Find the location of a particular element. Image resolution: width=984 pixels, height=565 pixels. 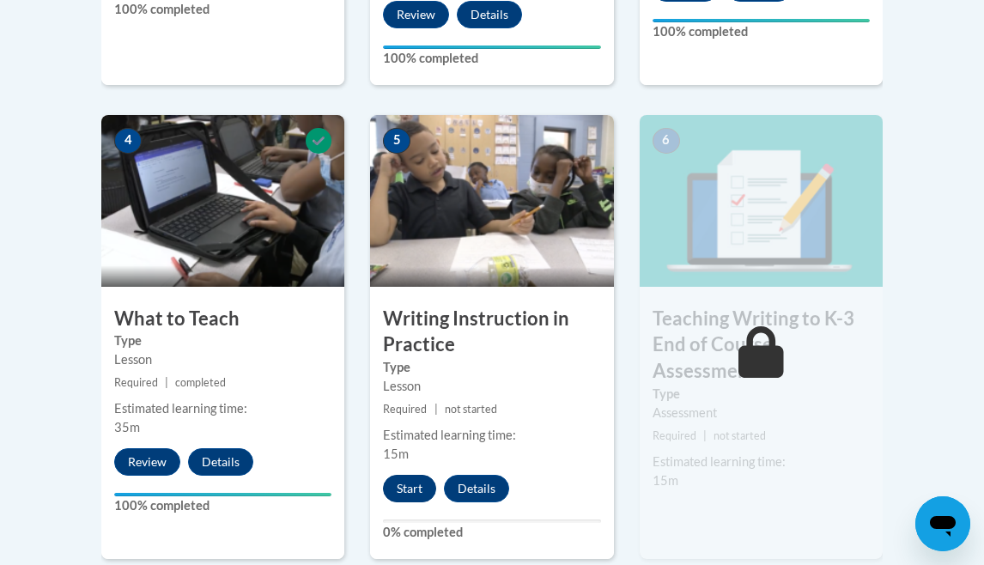

span: 35m is located at coordinates (127, 427).